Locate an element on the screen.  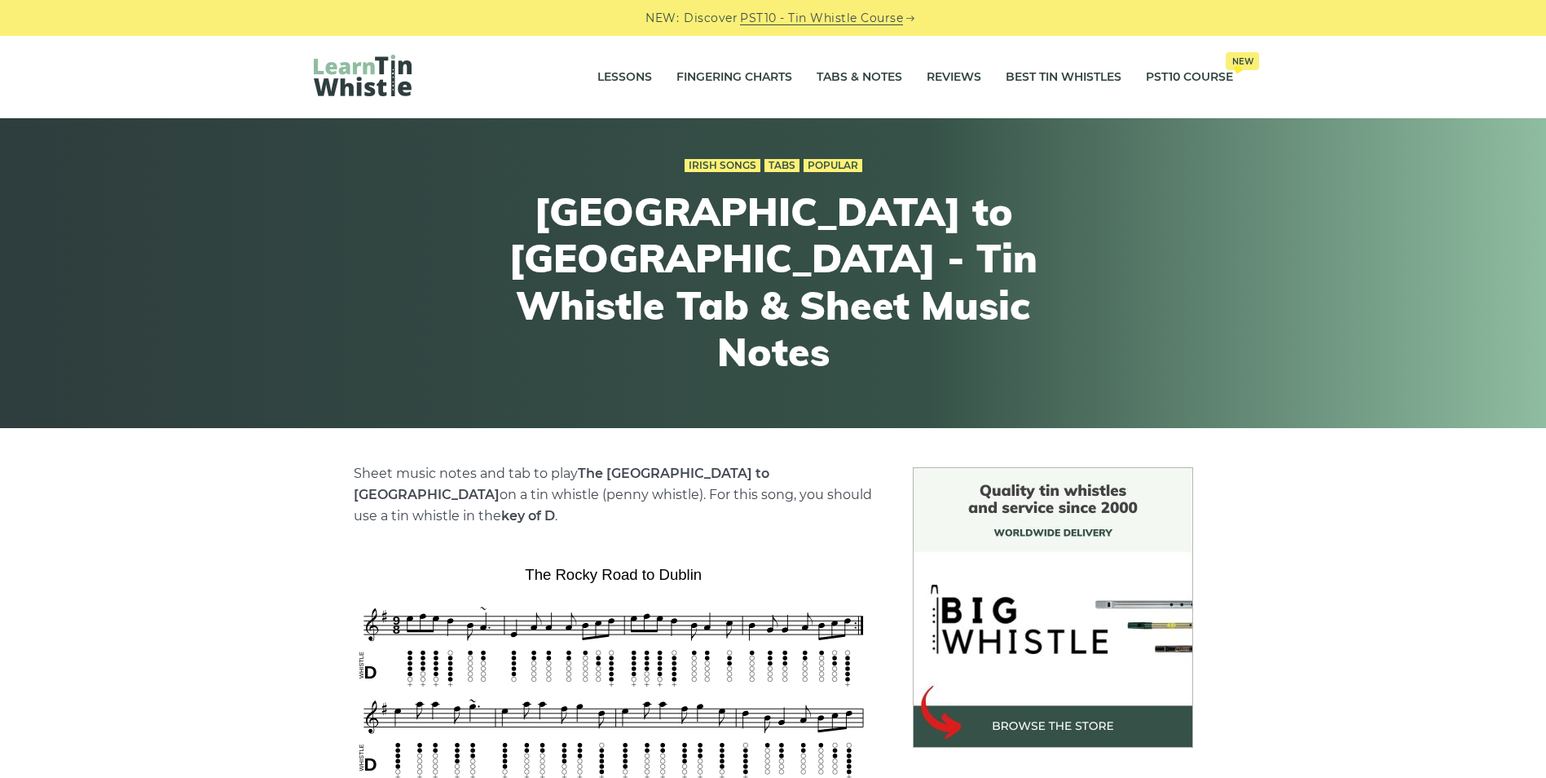
img: BigWhistle Tin Whistle Store is located at coordinates (1053, 607).